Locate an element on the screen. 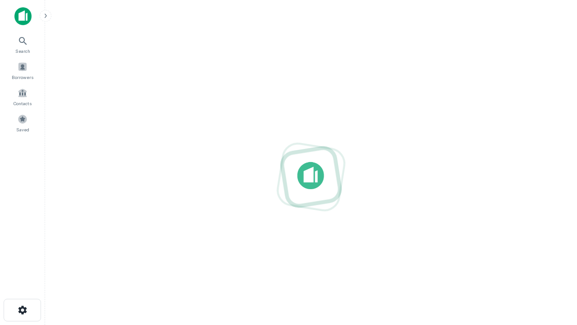 Image resolution: width=577 pixels, height=325 pixels. div: Borrowers is located at coordinates (23, 70).